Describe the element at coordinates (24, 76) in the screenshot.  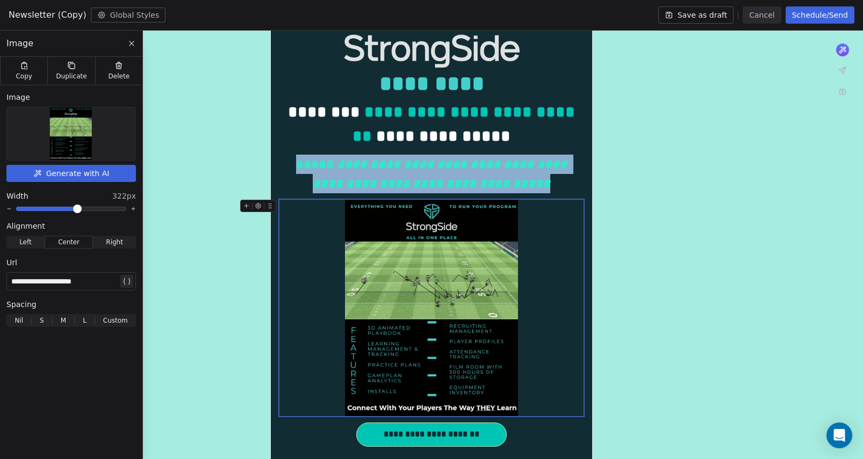
I see `span: Copy` at that location.